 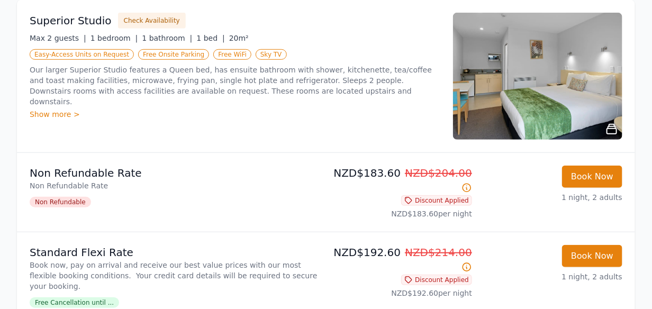 What do you see at coordinates (58, 38) in the screenshot?
I see `span: Max 2 guests |` at bounding box center [58, 38].